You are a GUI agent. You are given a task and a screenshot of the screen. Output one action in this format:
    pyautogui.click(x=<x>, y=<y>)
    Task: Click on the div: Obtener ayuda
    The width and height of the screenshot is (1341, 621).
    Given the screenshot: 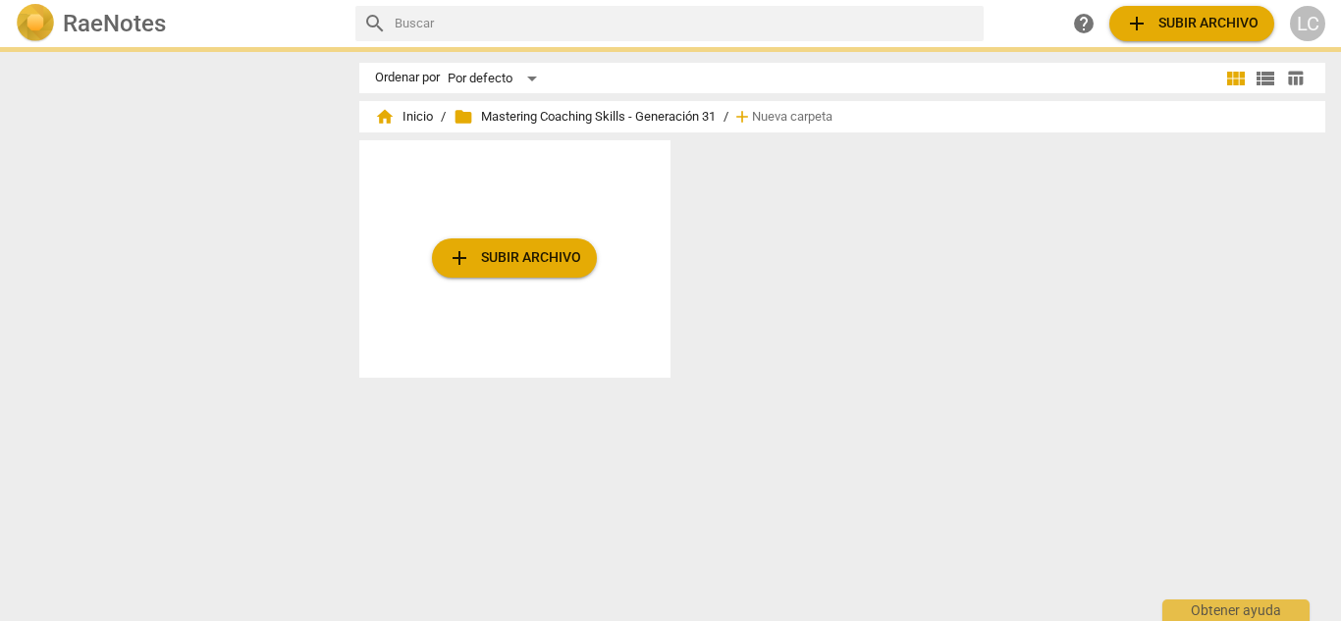 What is the action you would take?
    pyautogui.click(x=1236, y=611)
    